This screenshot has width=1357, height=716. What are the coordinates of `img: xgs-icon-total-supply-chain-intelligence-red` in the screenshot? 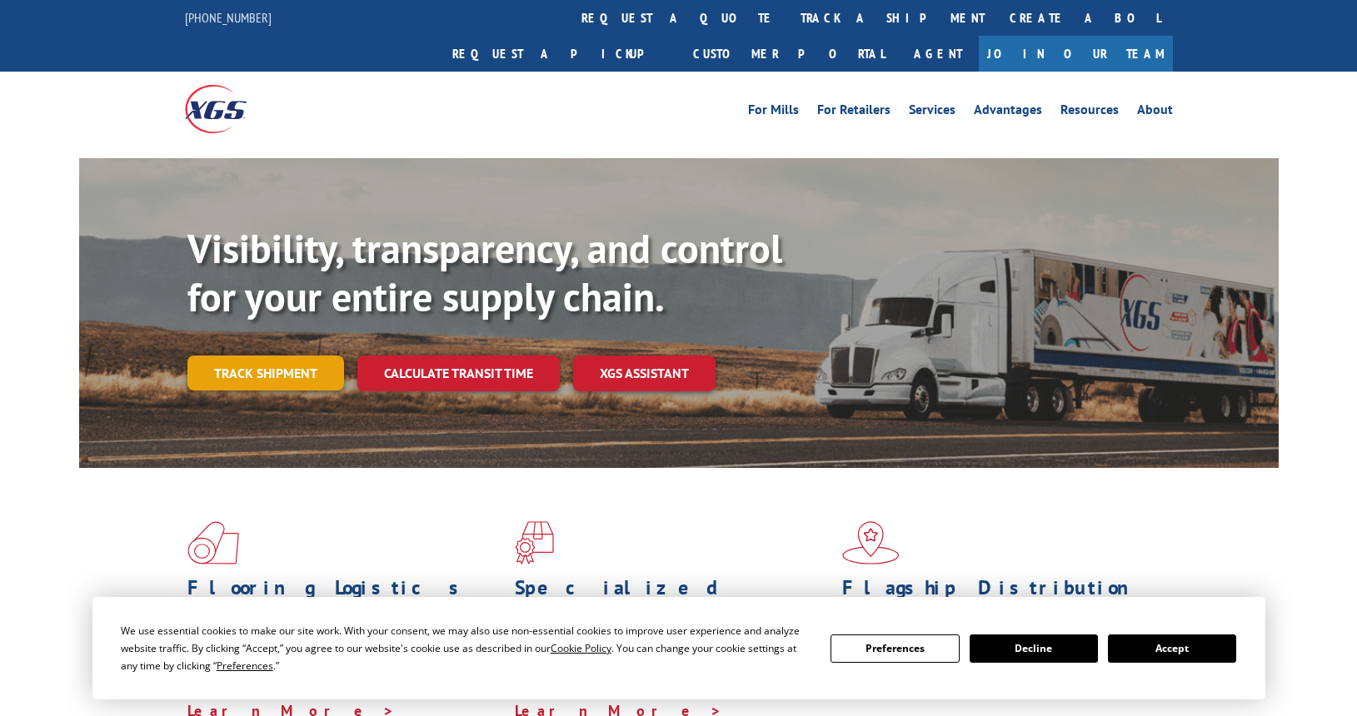 It's located at (213, 543).